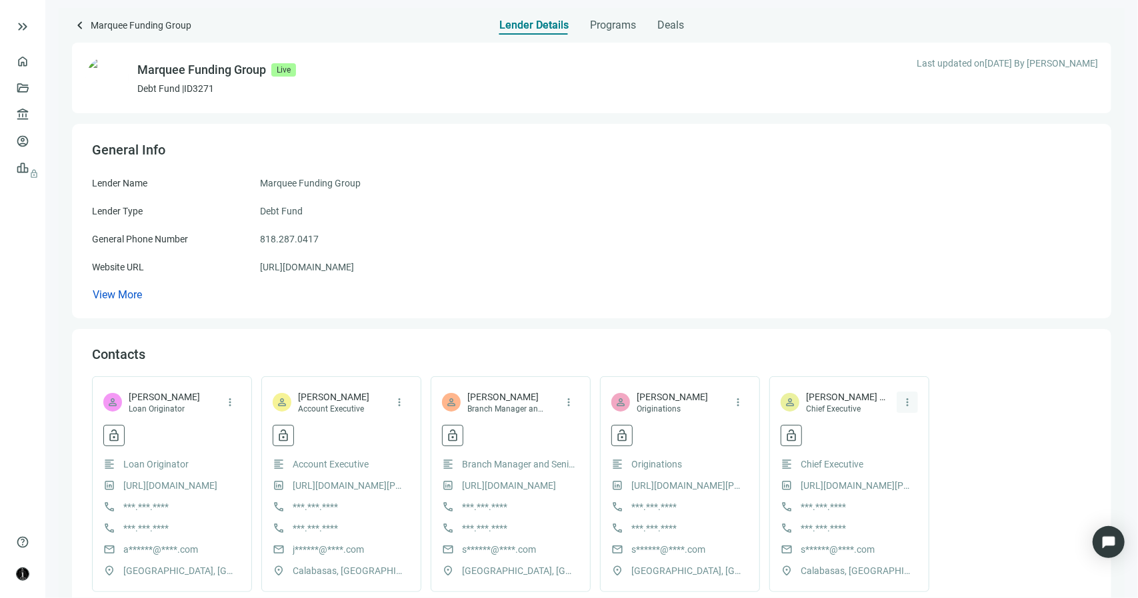 This screenshot has width=1138, height=598. I want to click on span: View More, so click(117, 295).